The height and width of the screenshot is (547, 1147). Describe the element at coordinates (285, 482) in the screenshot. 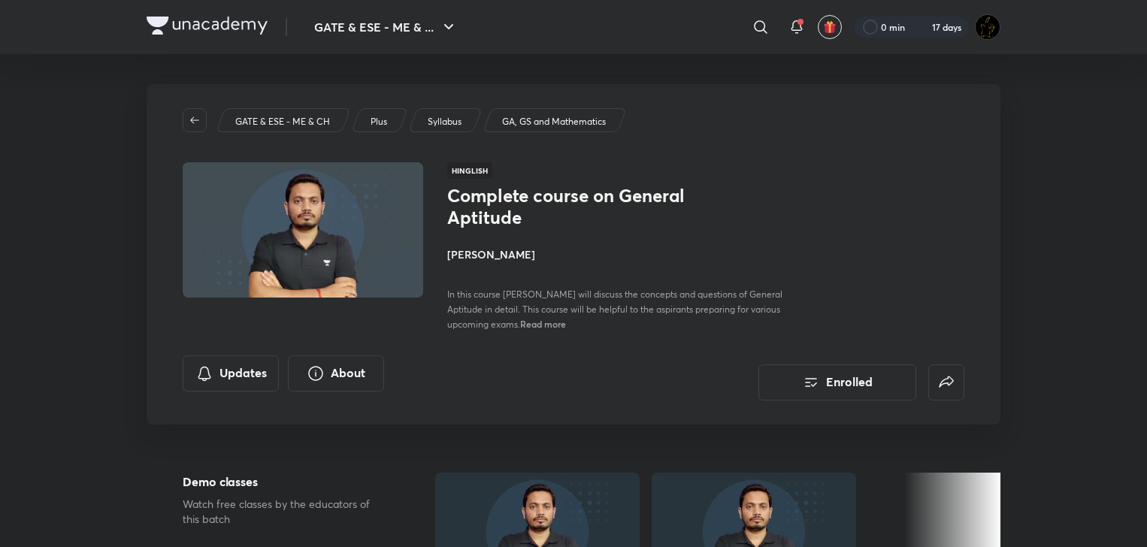

I see `h5: Demo classes` at that location.